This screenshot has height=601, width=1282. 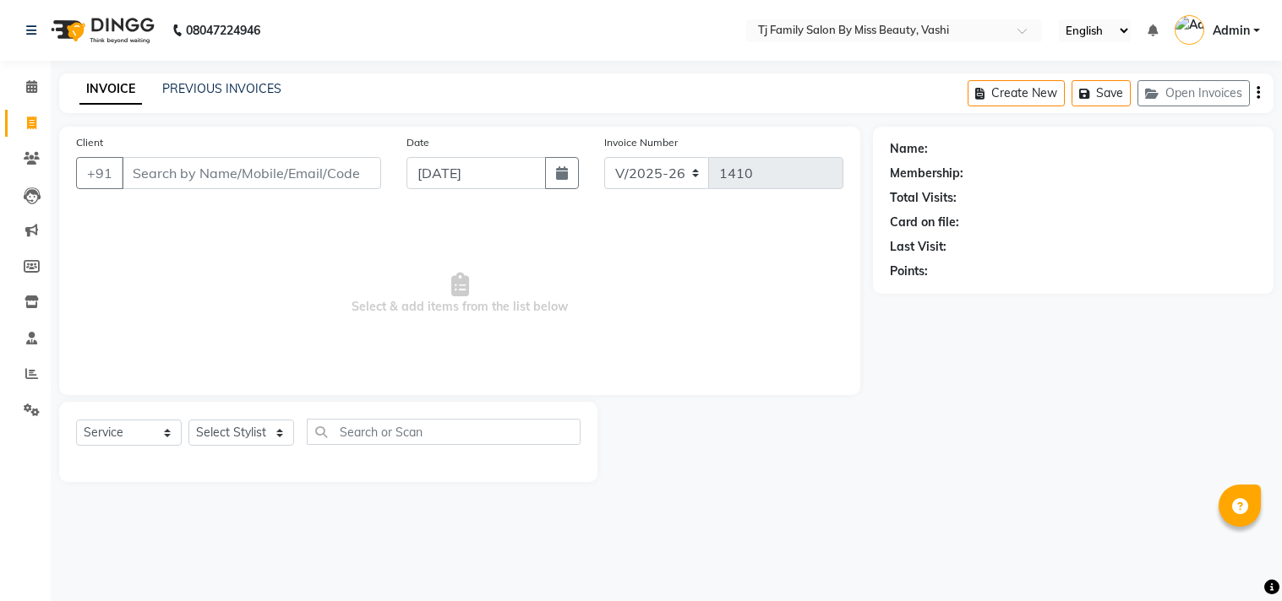 What do you see at coordinates (908, 271) in the screenshot?
I see `div: Points:` at bounding box center [908, 271].